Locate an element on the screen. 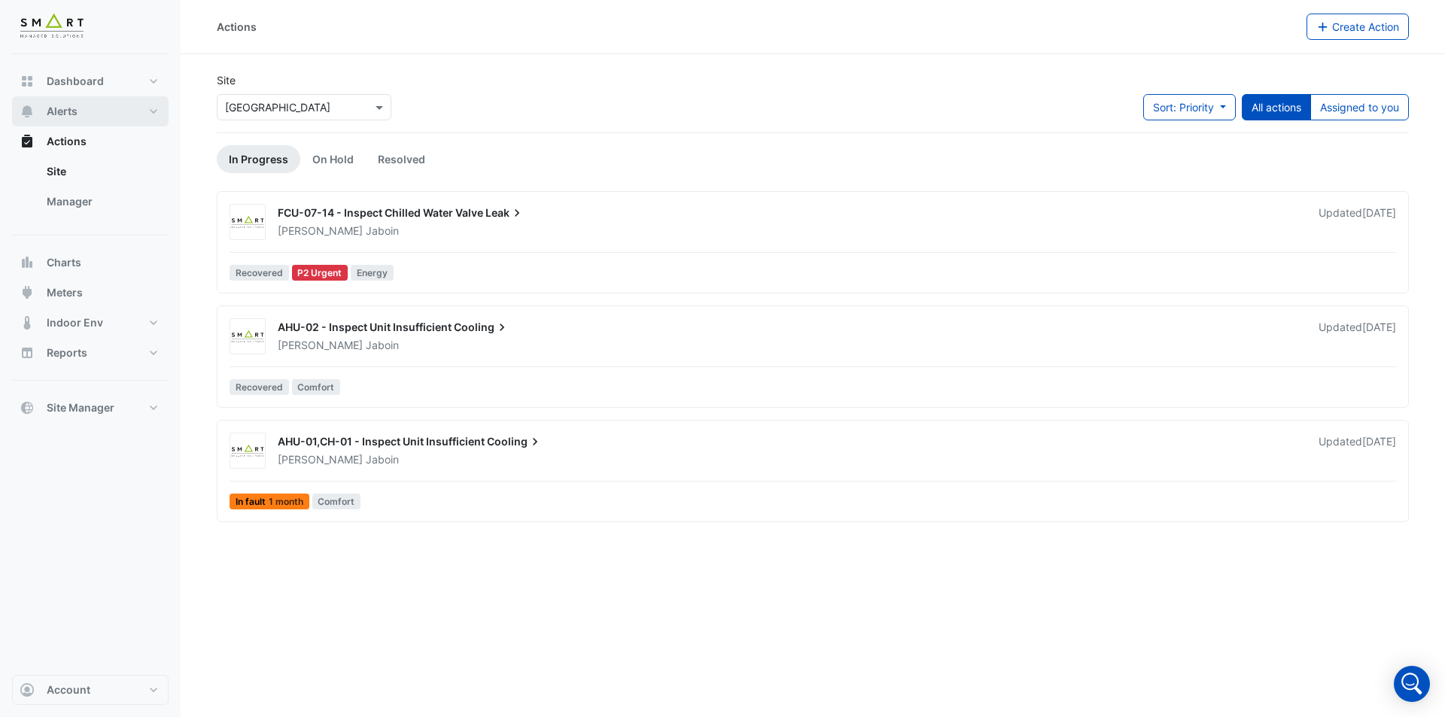 The image size is (1445, 717). button: Charts is located at coordinates (90, 263).